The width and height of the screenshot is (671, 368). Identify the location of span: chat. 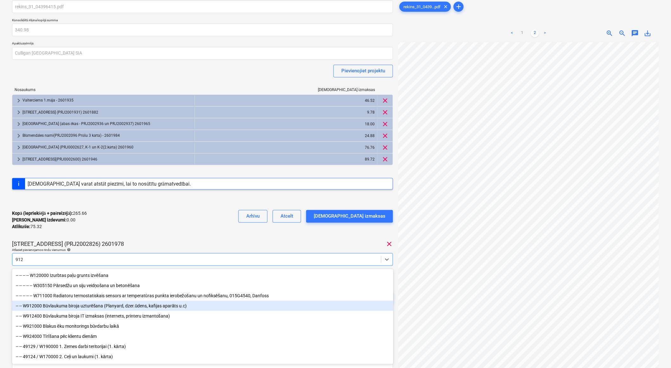
(635, 33).